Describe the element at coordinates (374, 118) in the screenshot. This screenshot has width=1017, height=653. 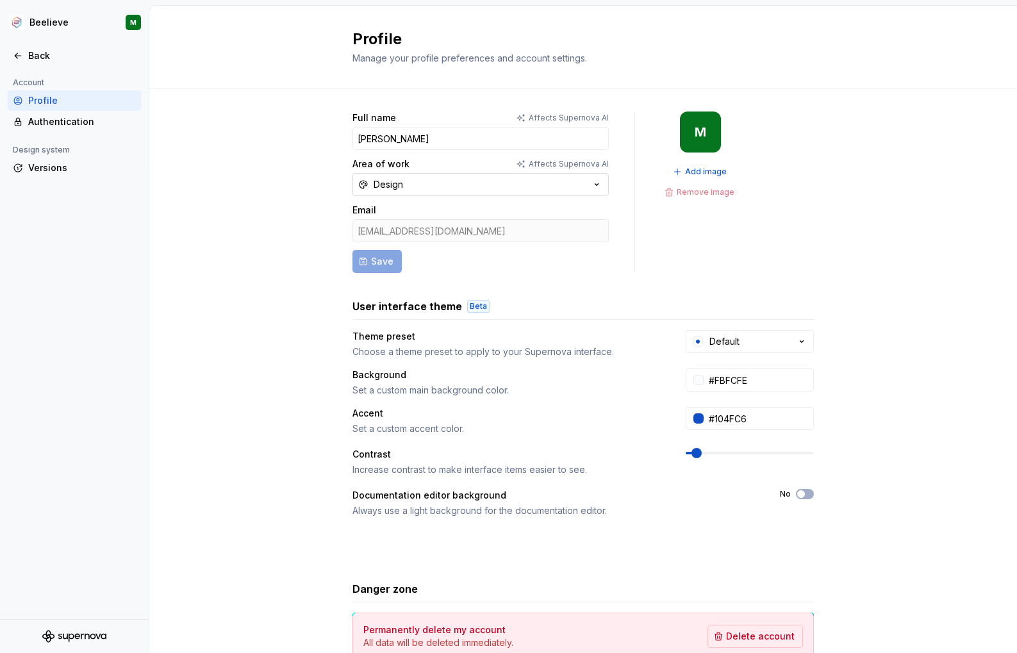
I see `label: Full name` at that location.